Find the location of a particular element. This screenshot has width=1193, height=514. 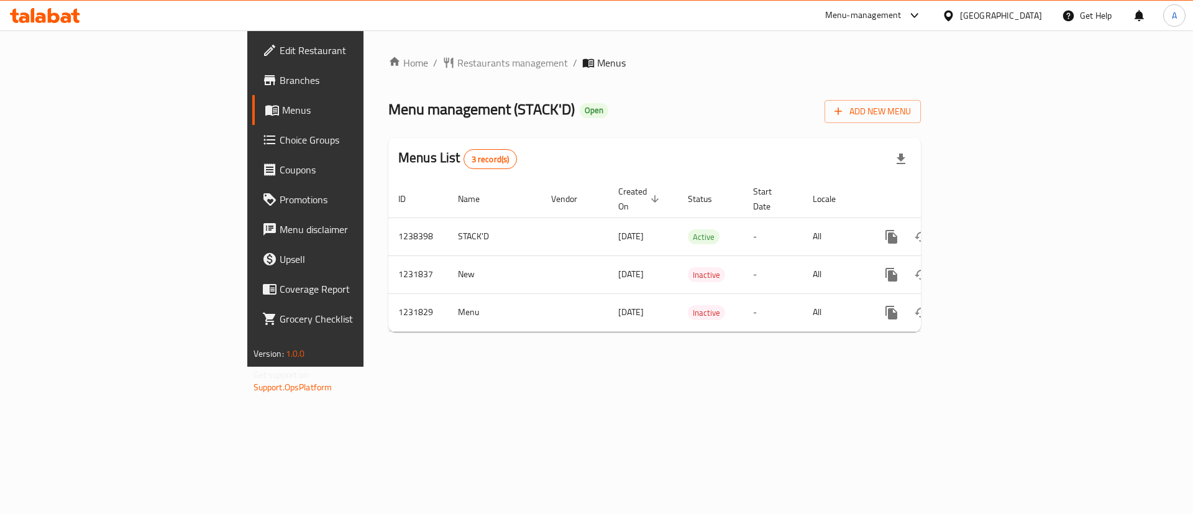

a: Menu disclaimer is located at coordinates (349, 229).